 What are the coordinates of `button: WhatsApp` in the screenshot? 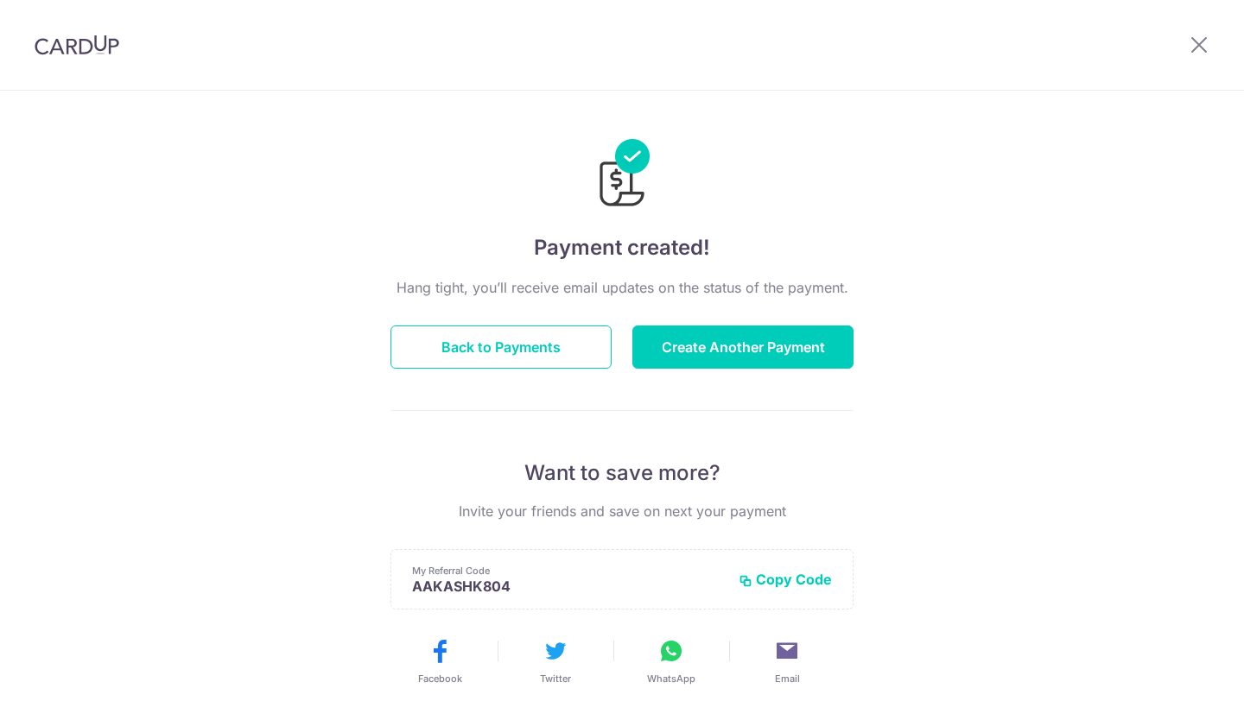 It's located at (671, 662).